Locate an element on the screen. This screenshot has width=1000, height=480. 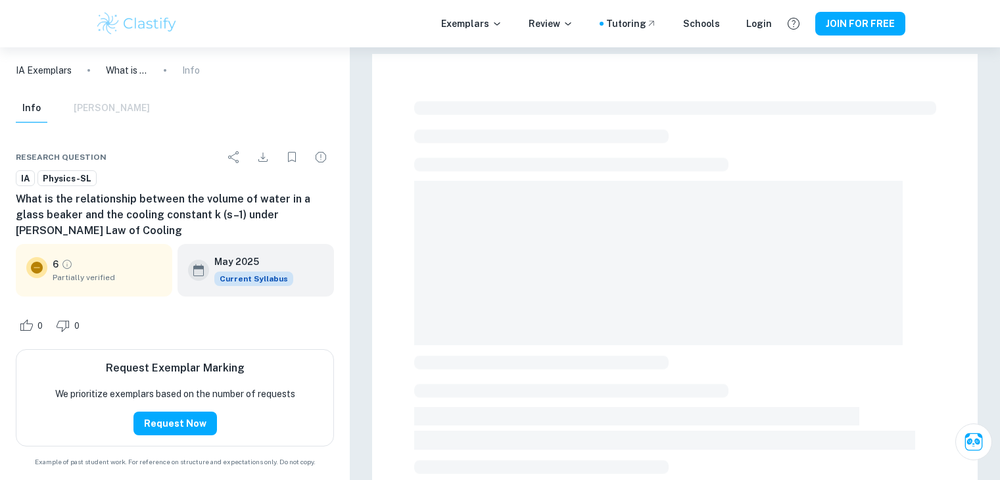
a: IA Exemplars is located at coordinates (43, 70).